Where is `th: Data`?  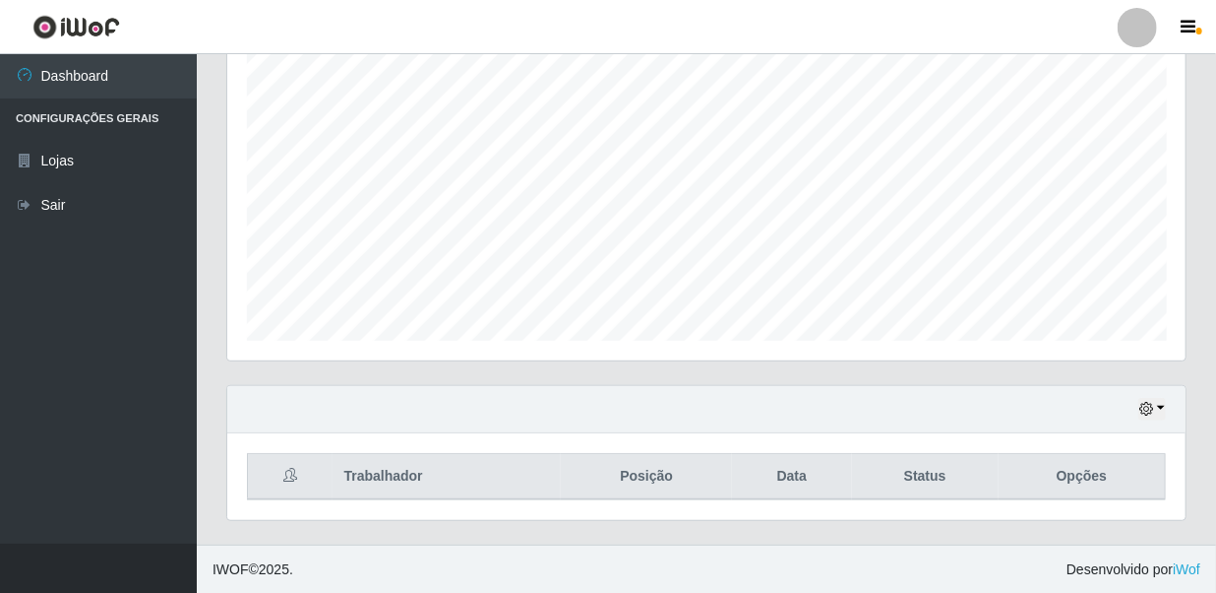
th: Data is located at coordinates (792, 476).